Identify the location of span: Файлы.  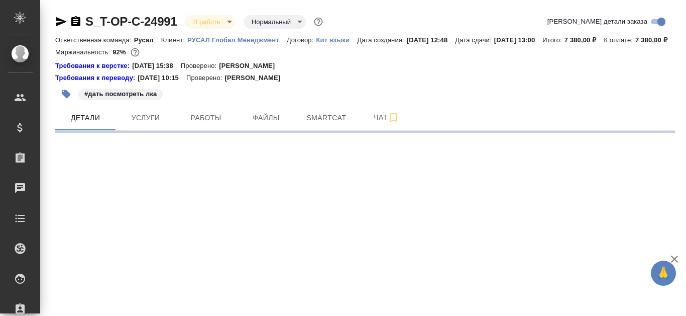
(266, 118).